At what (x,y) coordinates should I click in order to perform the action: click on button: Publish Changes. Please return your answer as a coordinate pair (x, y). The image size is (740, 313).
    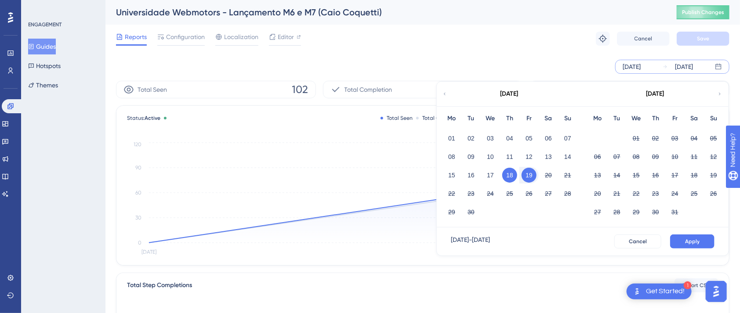
    Looking at the image, I should click on (703, 12).